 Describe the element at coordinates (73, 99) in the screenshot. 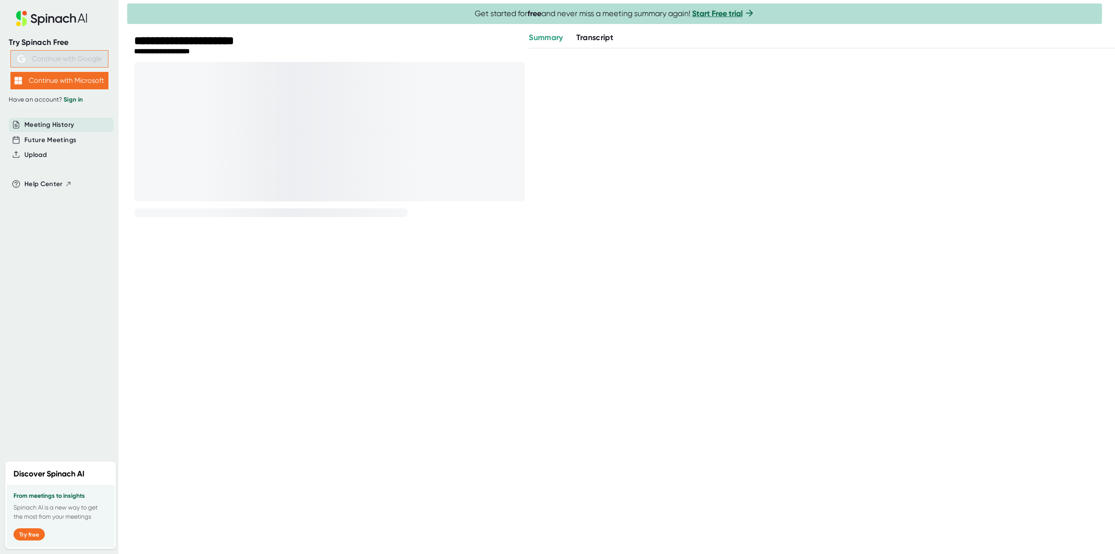

I see `a: Sign in` at that location.